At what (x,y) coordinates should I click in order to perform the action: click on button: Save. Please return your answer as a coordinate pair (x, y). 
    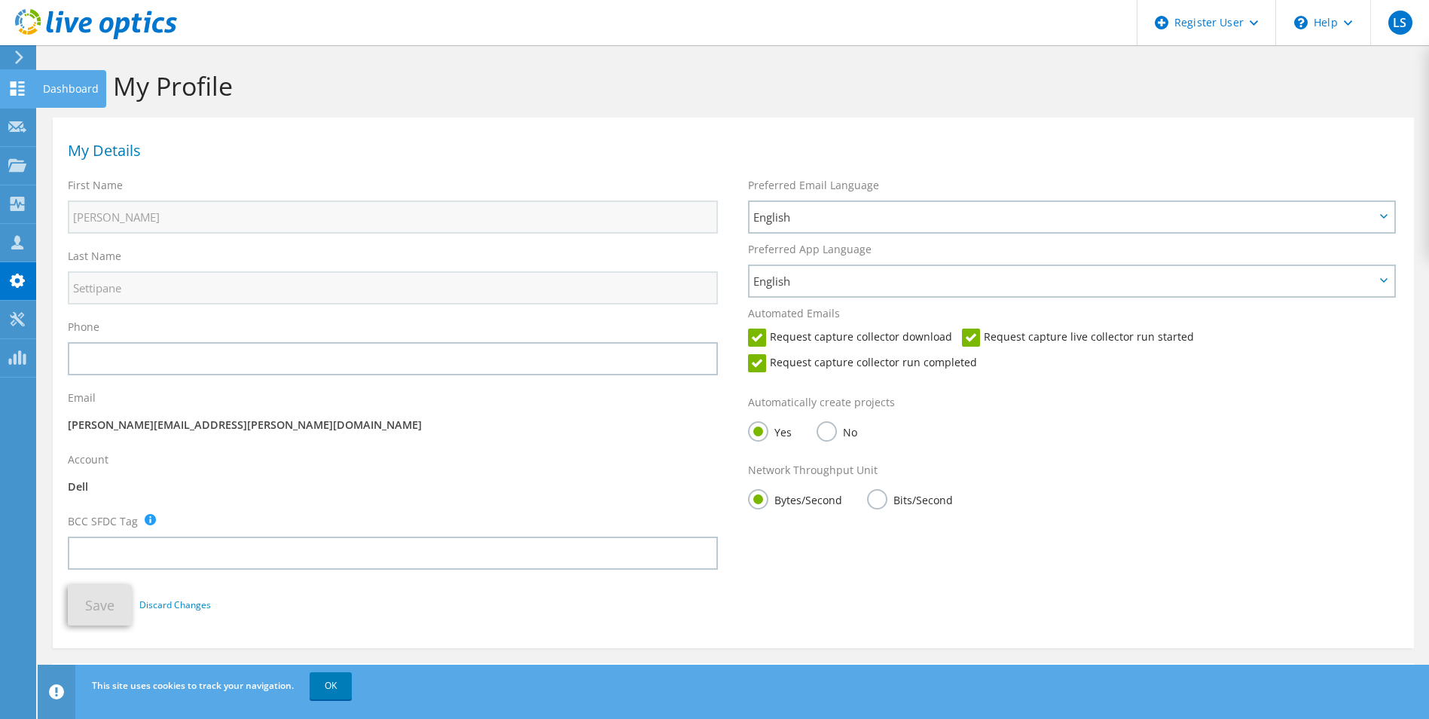
    Looking at the image, I should click on (99, 605).